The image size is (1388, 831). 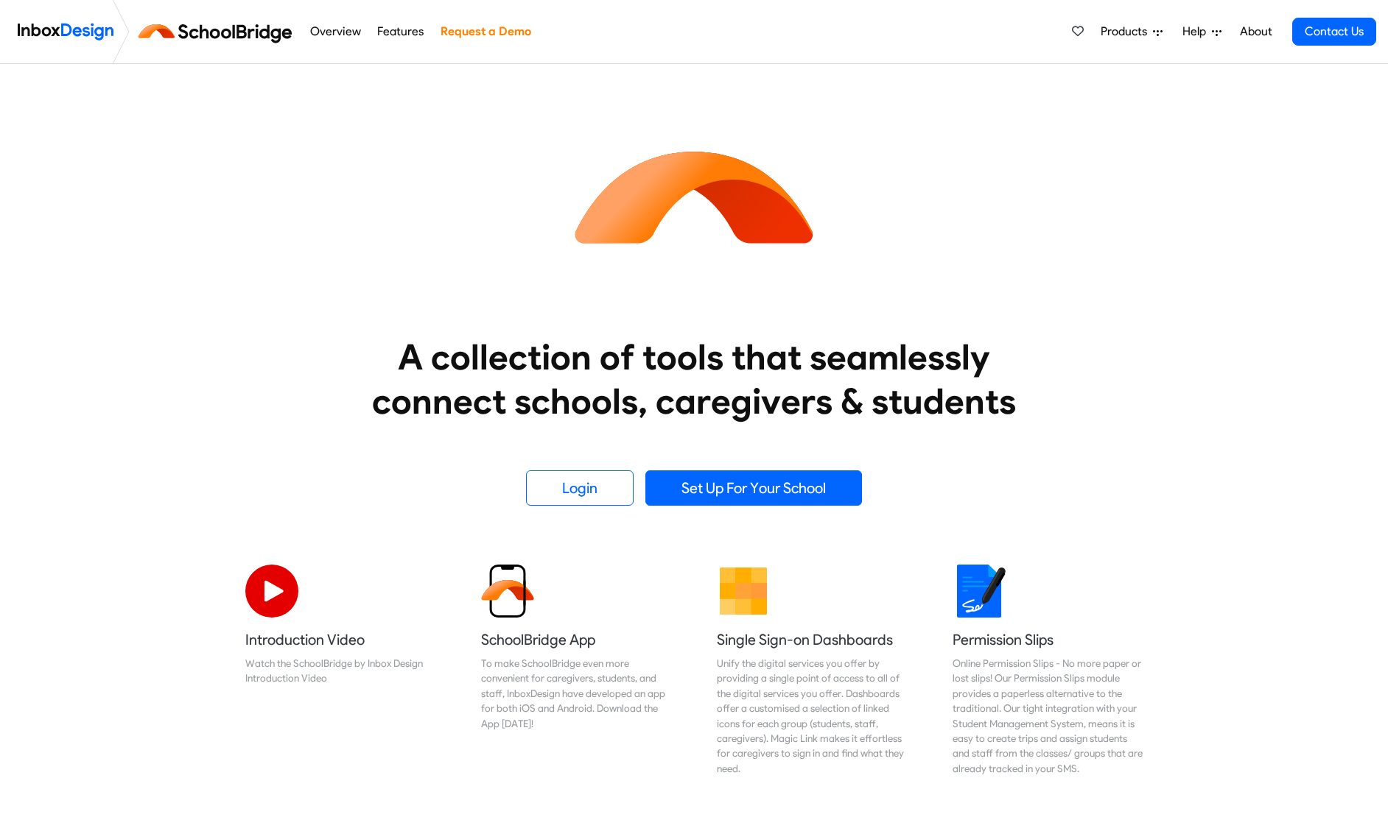 What do you see at coordinates (743, 591) in the screenshot?
I see `img: 2022_01_13_icon_grid.svg` at bounding box center [743, 591].